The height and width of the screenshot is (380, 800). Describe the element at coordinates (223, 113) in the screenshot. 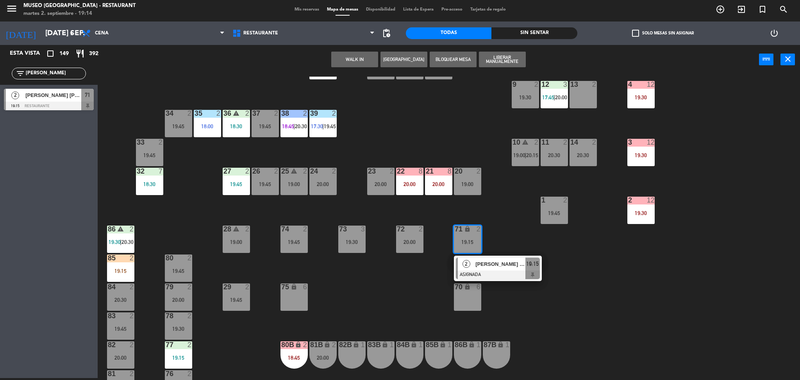

I see `div: 36` at that location.